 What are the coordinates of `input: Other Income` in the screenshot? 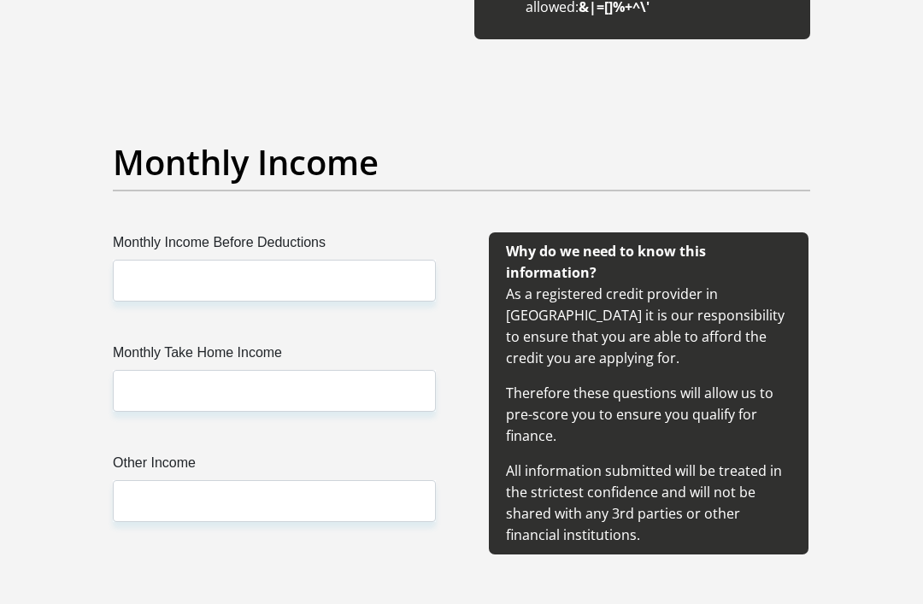 It's located at (274, 501).